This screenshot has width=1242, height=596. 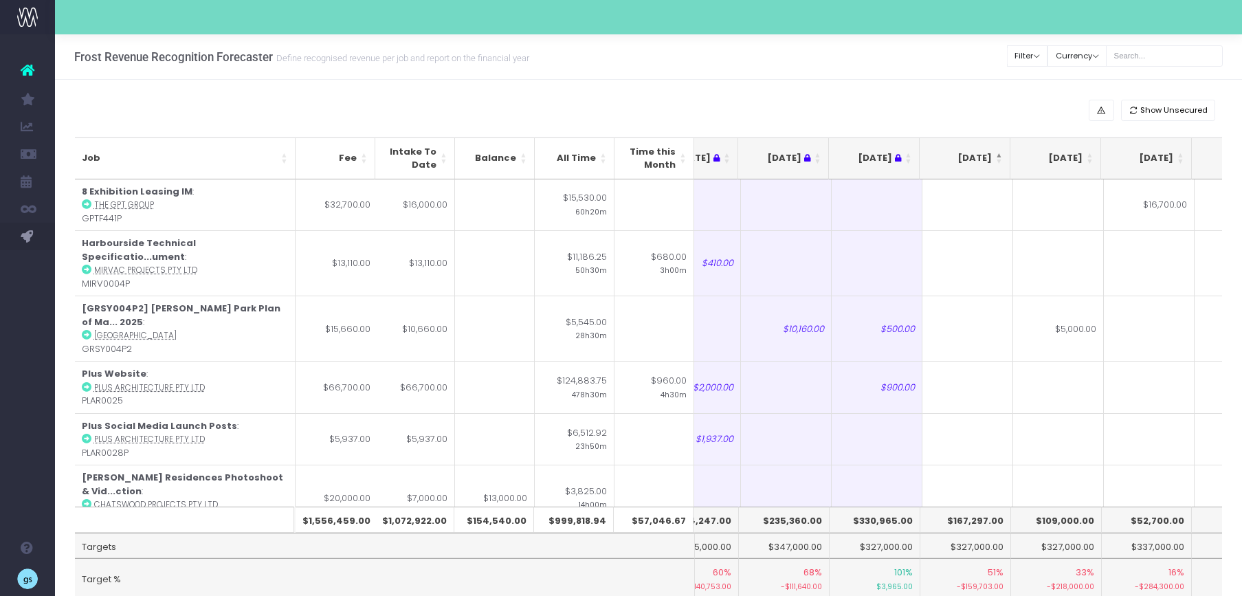 What do you see at coordinates (654, 387) in the screenshot?
I see `td: $960.00` at bounding box center [654, 387].